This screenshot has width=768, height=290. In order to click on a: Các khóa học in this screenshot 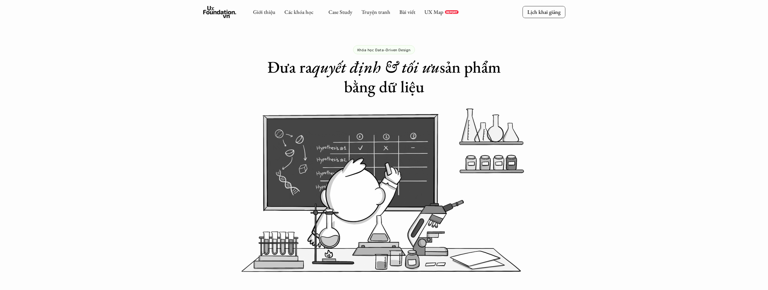, I will do `click(299, 12)`.